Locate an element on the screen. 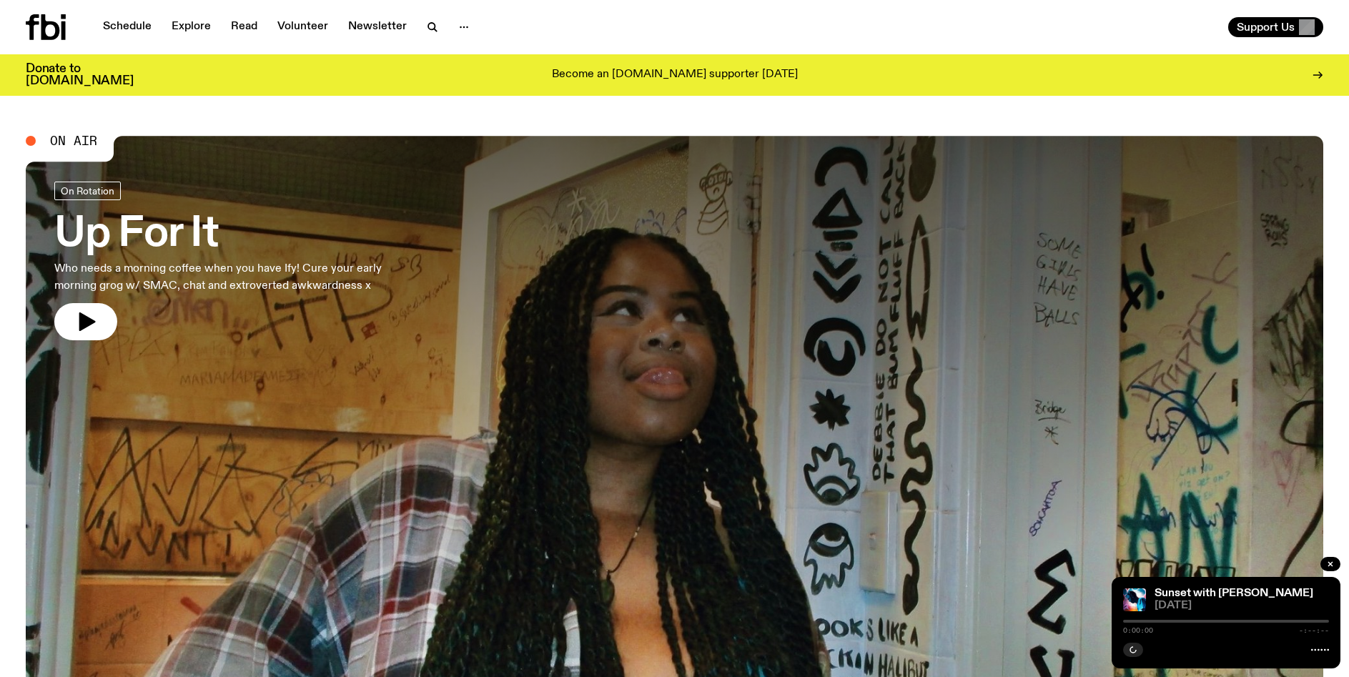 This screenshot has width=1349, height=677. span: 0:00:00 is located at coordinates (1138, 631).